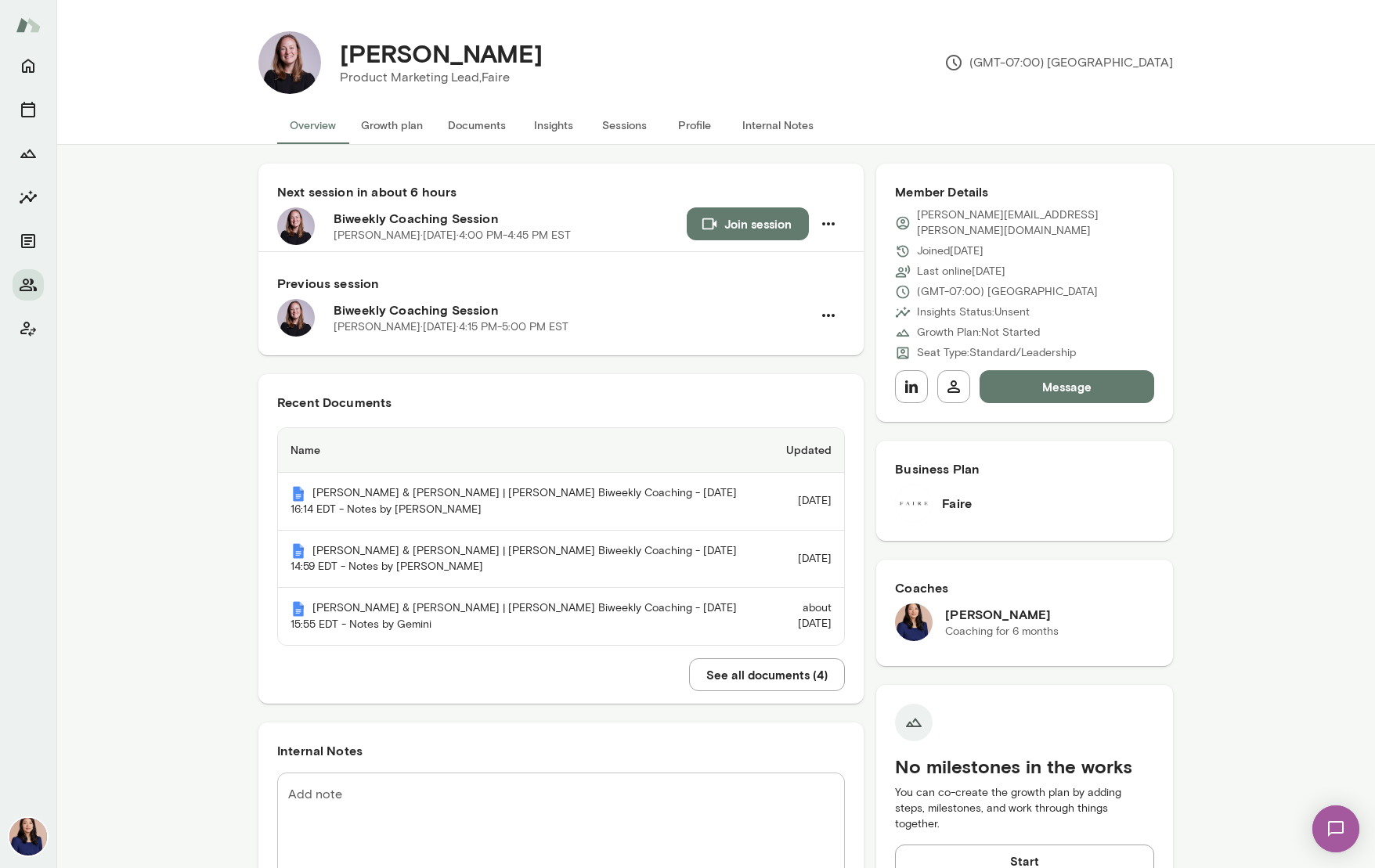  Describe the element at coordinates (441, 78) in the screenshot. I see `p: Product Marketing Lead, Faire` at that location.